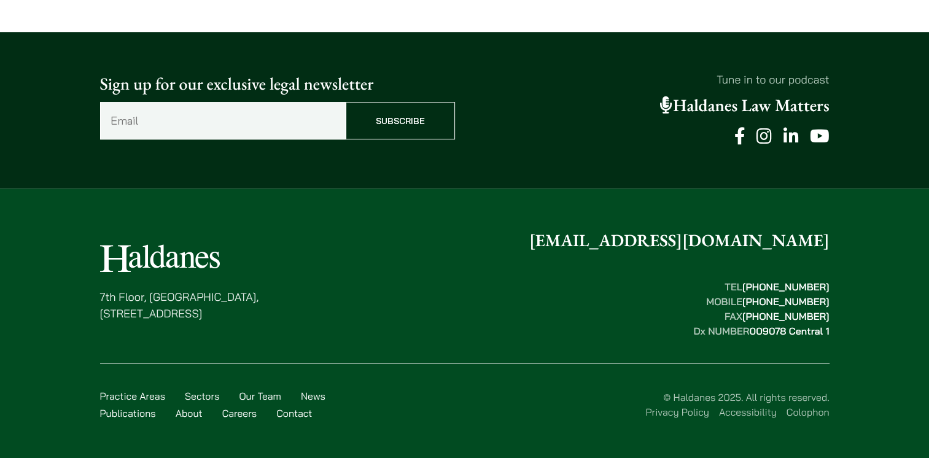 The image size is (929, 458). I want to click on a: Contact, so click(294, 413).